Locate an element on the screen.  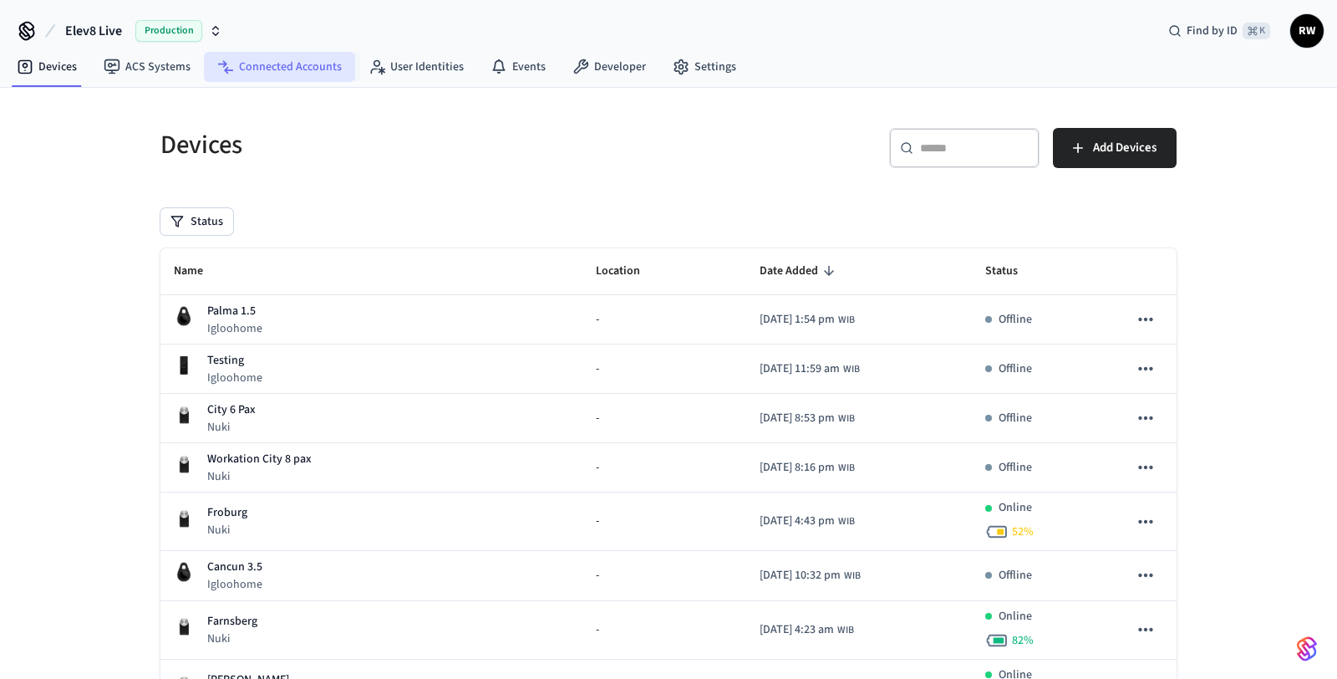
p: Froburg is located at coordinates (227, 512).